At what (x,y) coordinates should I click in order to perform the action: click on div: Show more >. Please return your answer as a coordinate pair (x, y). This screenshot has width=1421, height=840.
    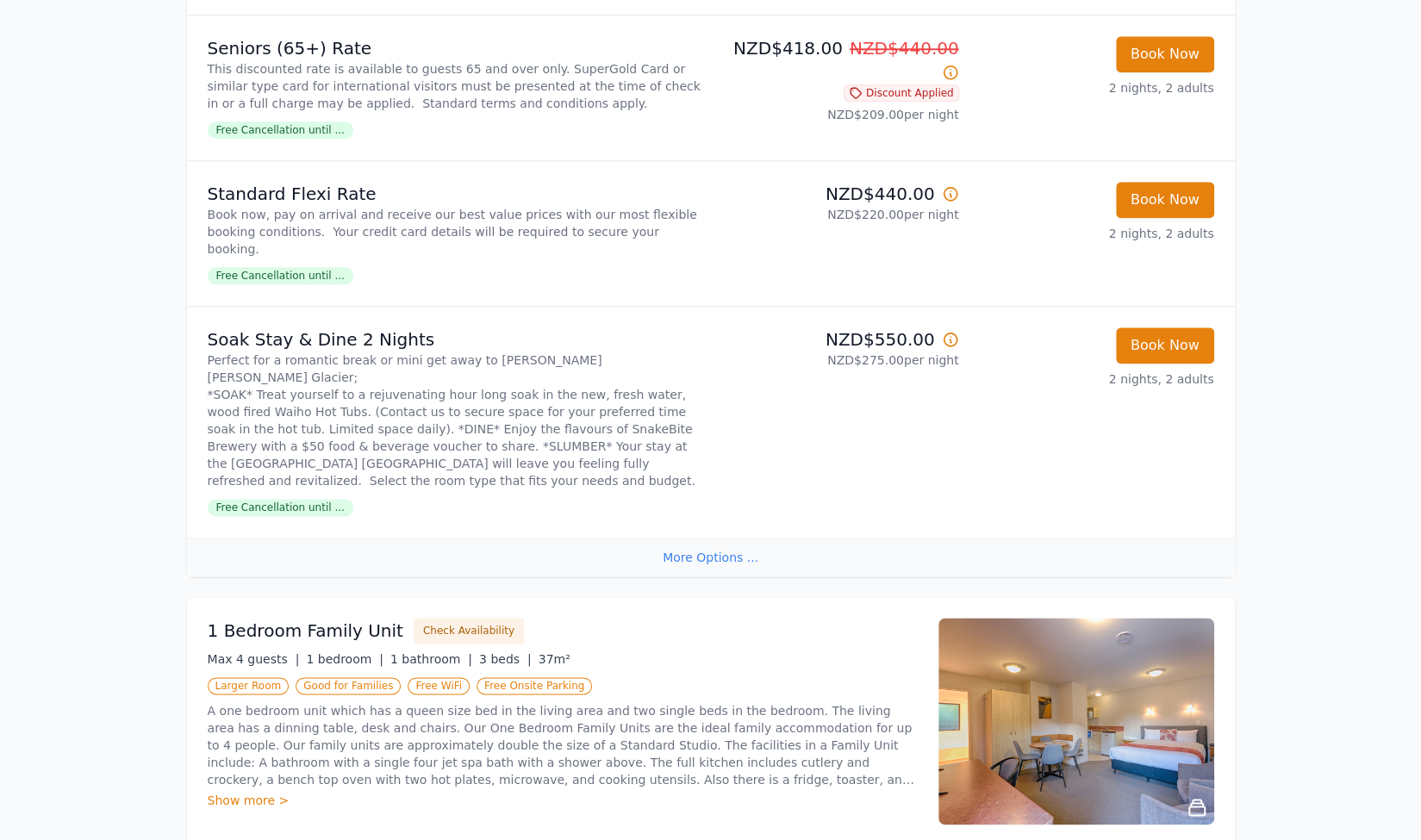
    Looking at the image, I should click on (563, 800).